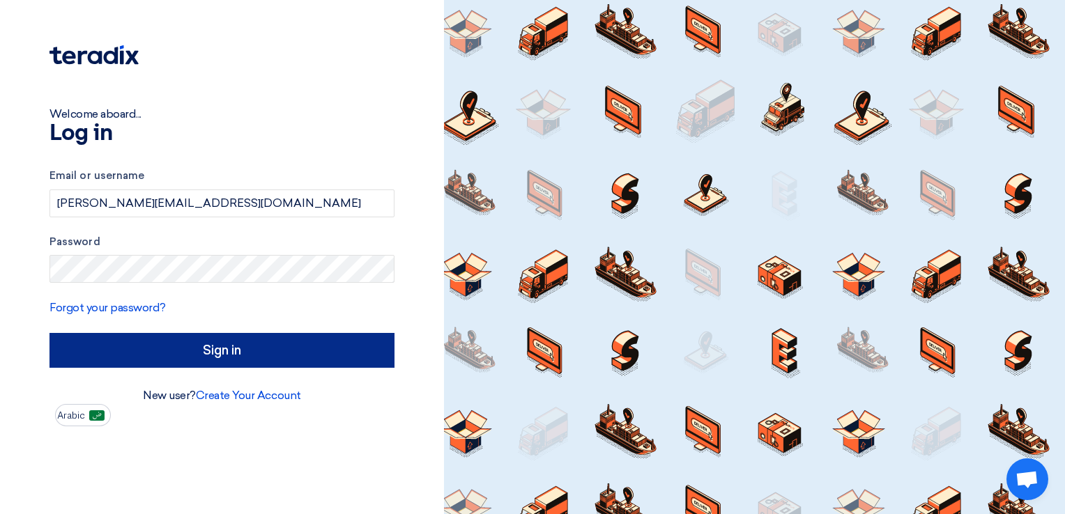 The width and height of the screenshot is (1065, 514). I want to click on div: Welcome aboard..., so click(222, 114).